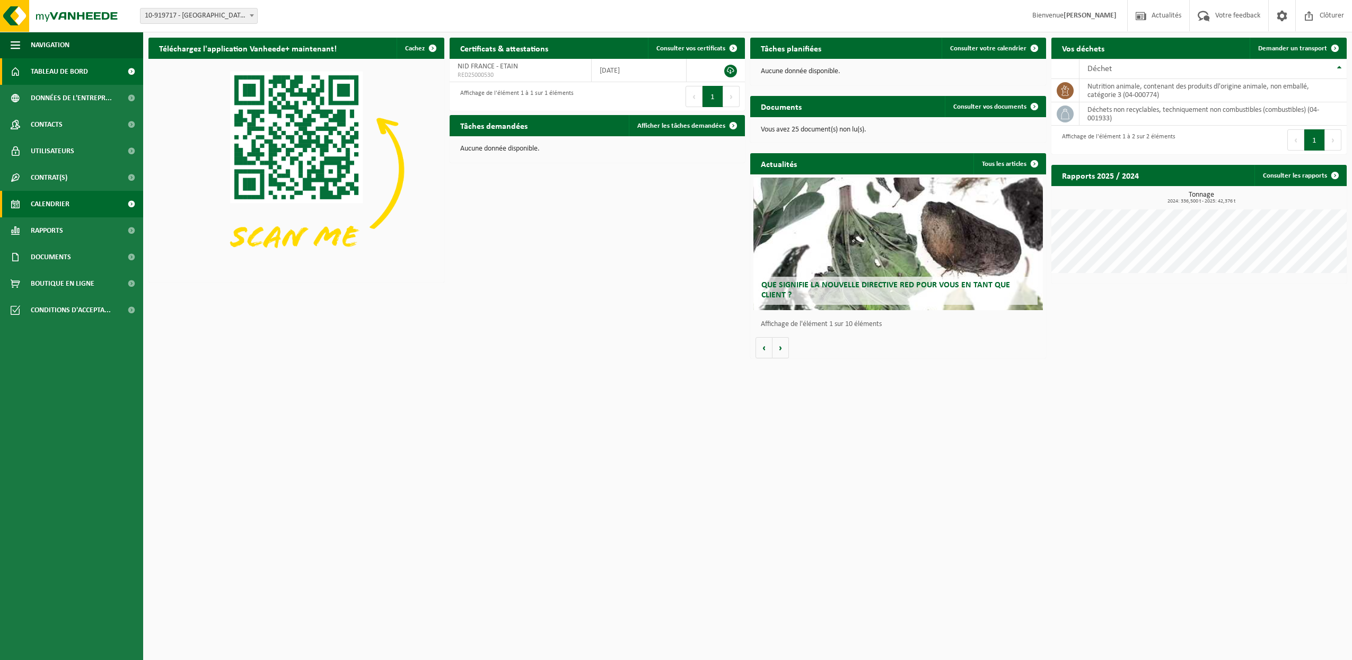 The image size is (1352, 660). Describe the element at coordinates (504, 48) in the screenshot. I see `h2: Certificats & attestations` at that location.